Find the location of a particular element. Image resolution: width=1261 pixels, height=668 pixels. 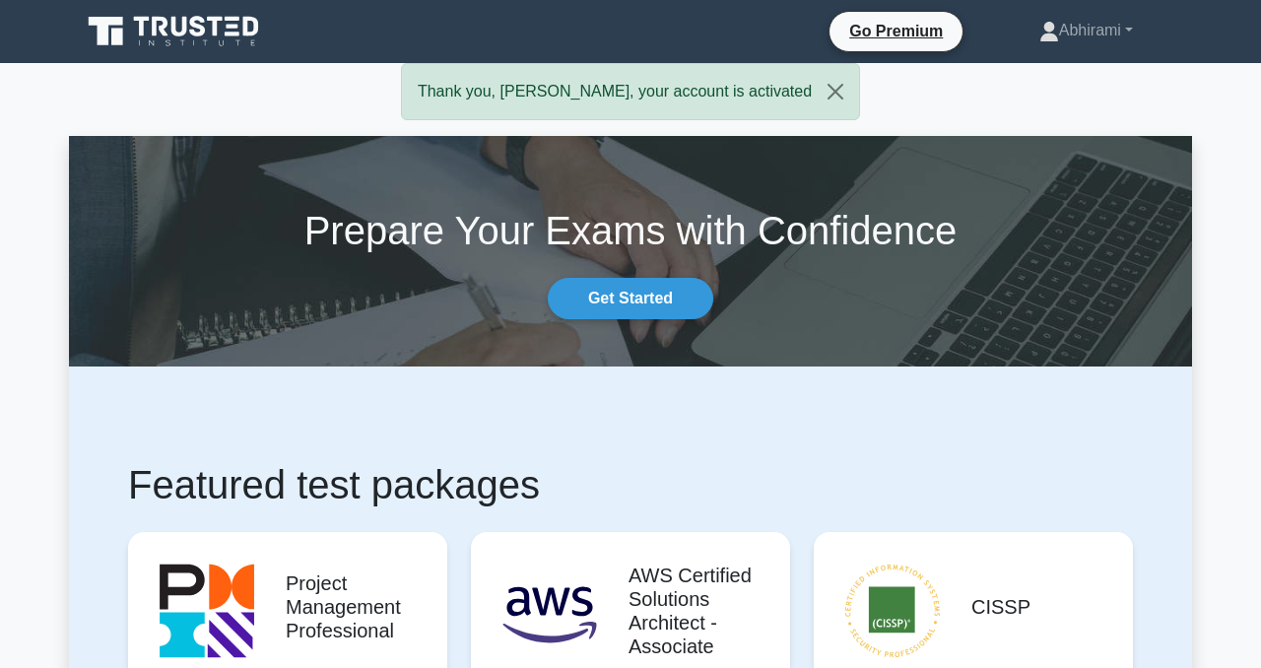

button: Close is located at coordinates (835, 92).